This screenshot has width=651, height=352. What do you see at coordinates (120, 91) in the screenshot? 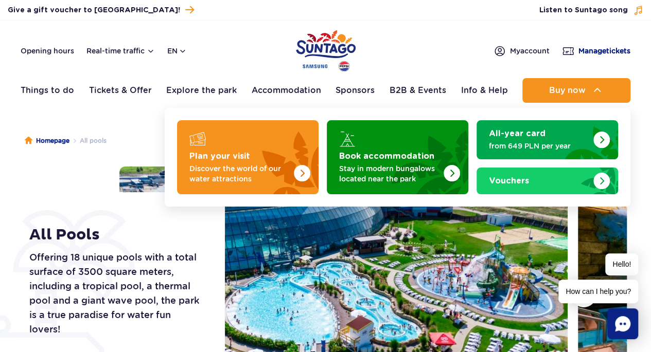
I see `a: Tickets & Offer` at bounding box center [120, 91].